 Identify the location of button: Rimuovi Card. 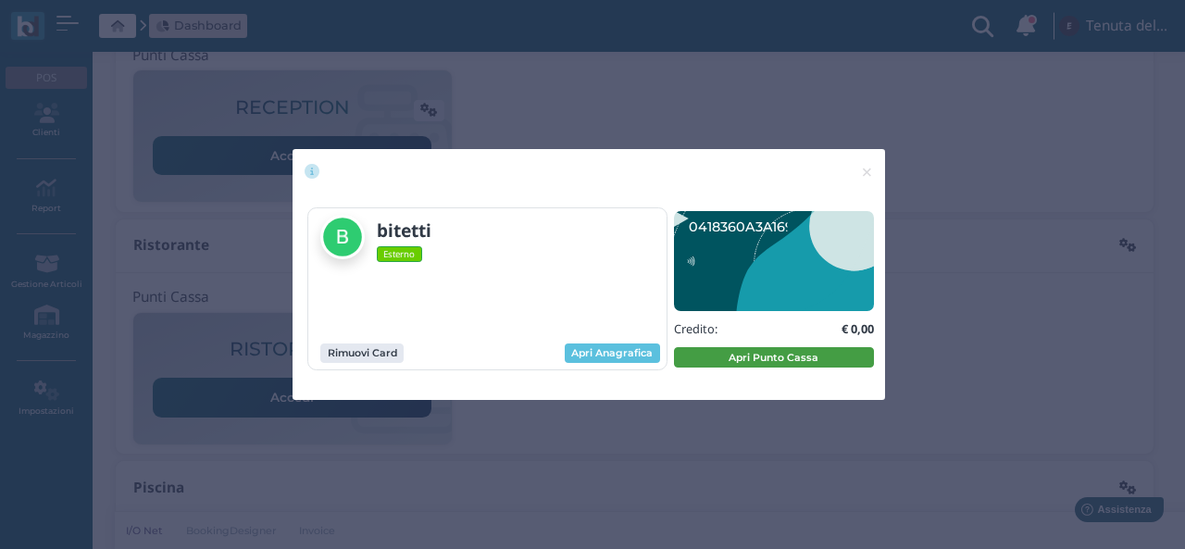
(362, 354).